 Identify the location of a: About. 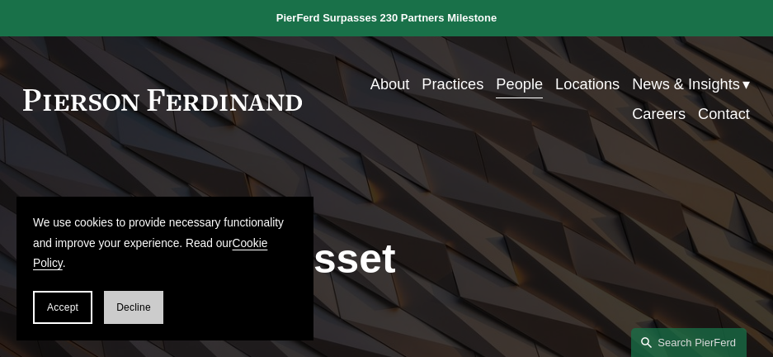
(390, 84).